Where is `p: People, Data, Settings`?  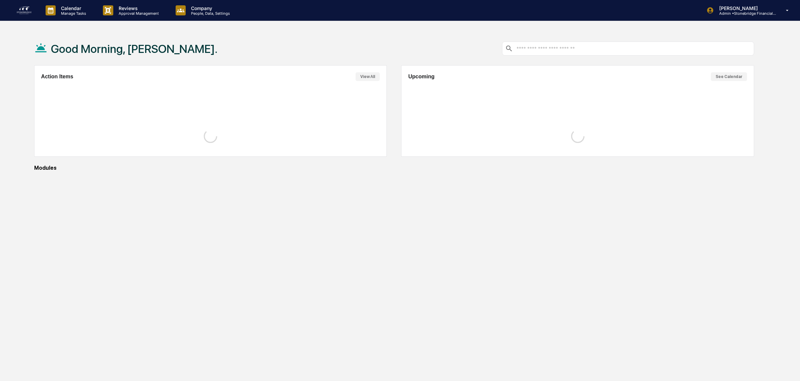 p: People, Data, Settings is located at coordinates (210, 13).